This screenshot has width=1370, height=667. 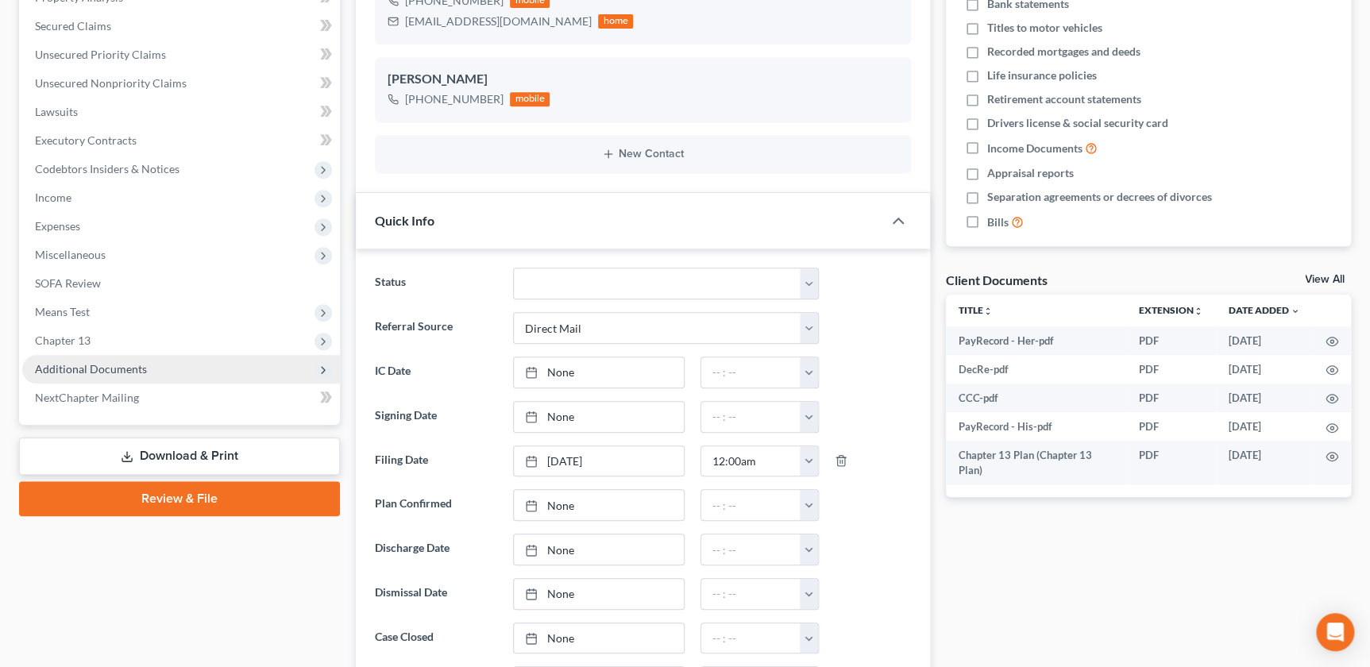 I want to click on span: NextChapter Mailing, so click(x=87, y=397).